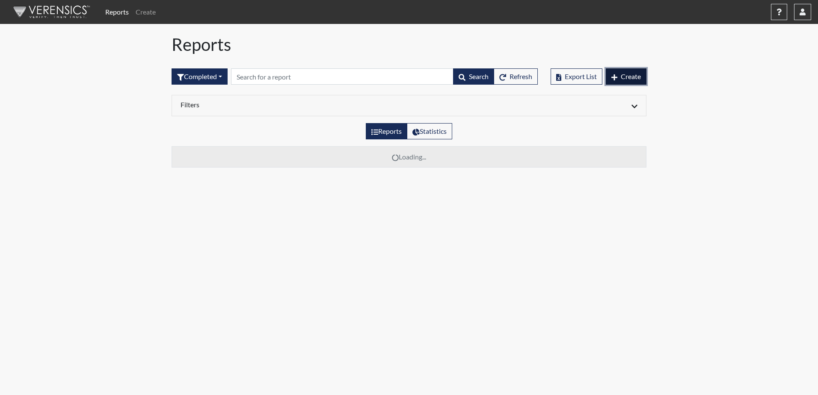 The height and width of the screenshot is (395, 818). I want to click on button: Refresh, so click(516, 77).